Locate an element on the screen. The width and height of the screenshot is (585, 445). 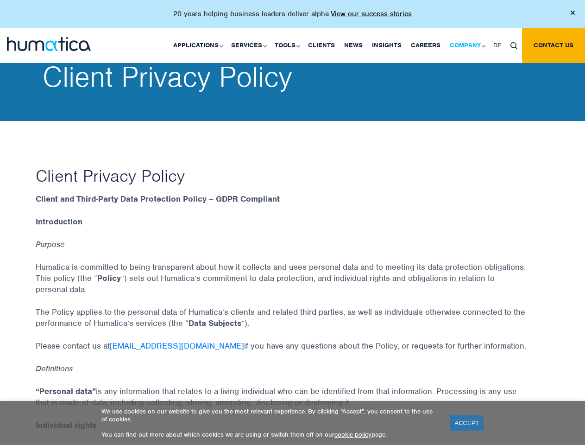
p: We use cookies on our website to give you the most relevant experience. By clicking “Accept”, you... is located at coordinates (270, 415).